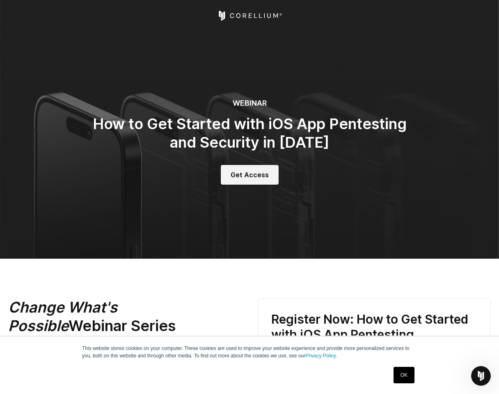 The image size is (499, 394). Describe the element at coordinates (250, 352) in the screenshot. I see `p: This website stores cookies on your computer. These cookies are used to improve your website expe...` at that location.